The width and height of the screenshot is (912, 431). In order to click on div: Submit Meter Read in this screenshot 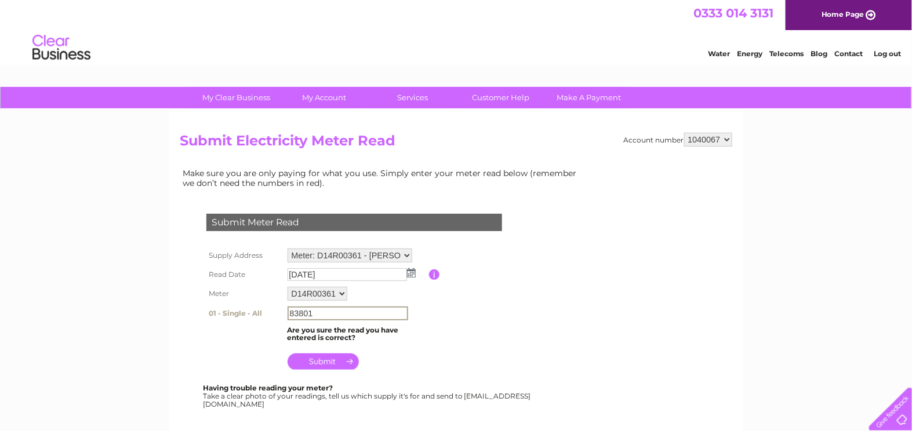, I will do `click(354, 223)`.